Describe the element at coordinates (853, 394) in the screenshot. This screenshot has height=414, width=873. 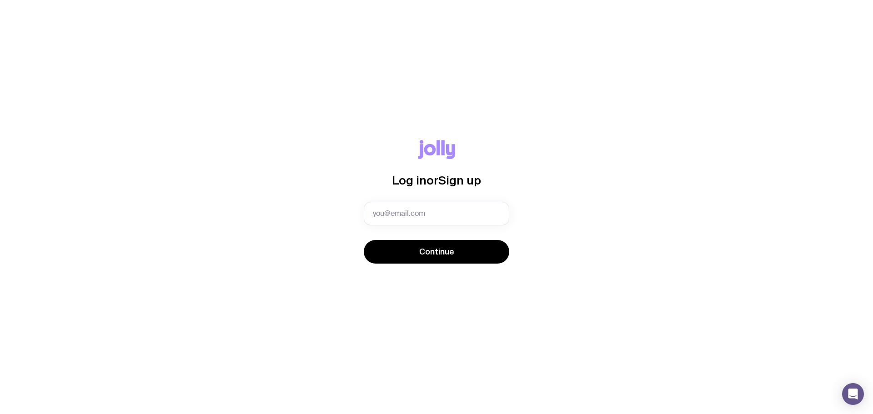
I see `div: Open Intercom Messenger` at that location.